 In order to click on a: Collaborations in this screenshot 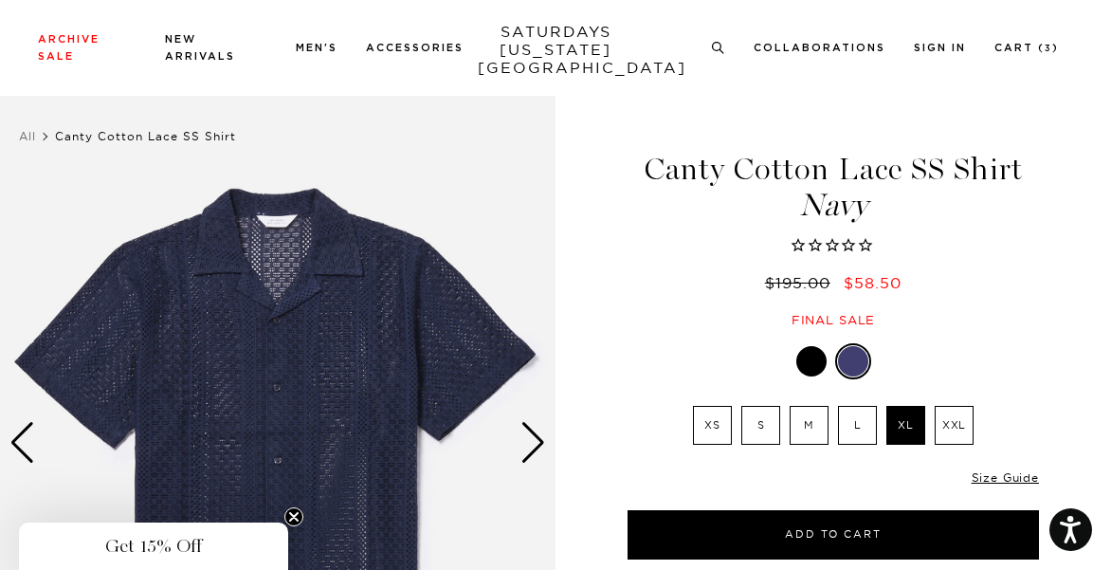, I will do `click(819, 47)`.